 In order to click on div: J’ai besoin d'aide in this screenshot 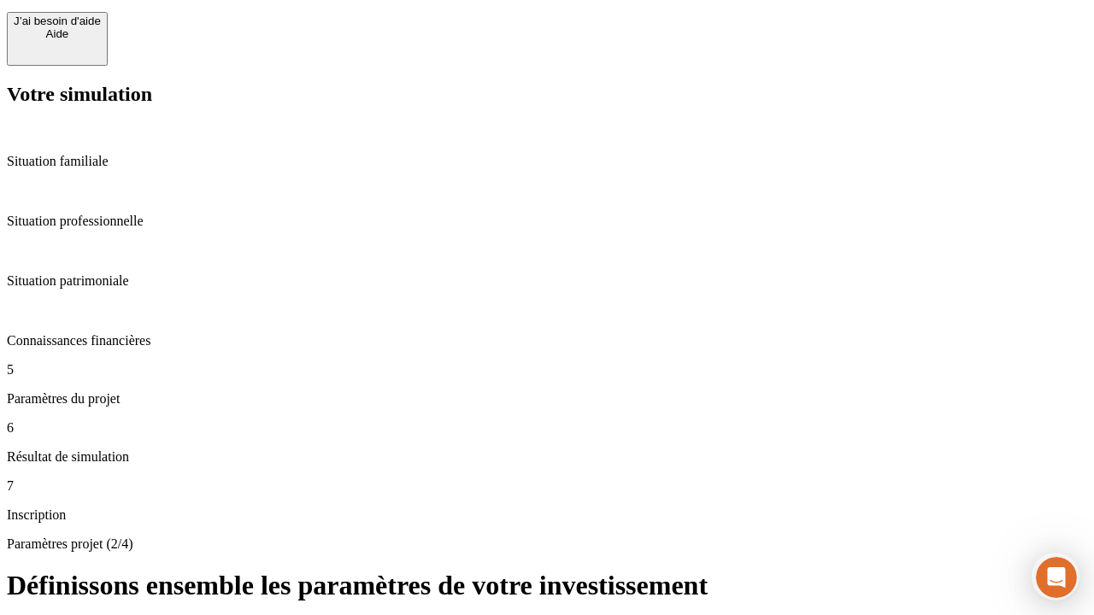, I will do `click(57, 21)`.